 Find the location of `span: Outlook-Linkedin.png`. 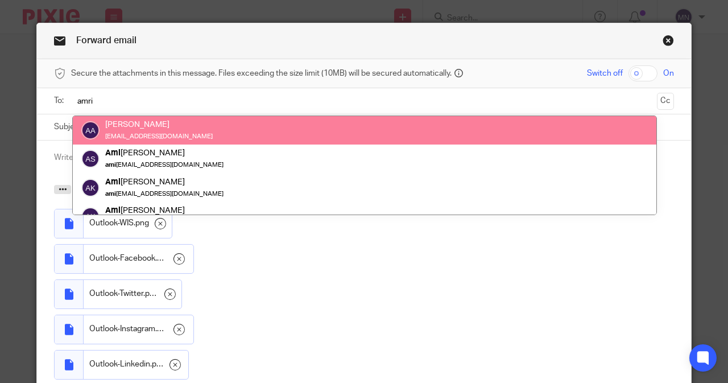

span: Outlook-Linkedin.png is located at coordinates (126, 364).